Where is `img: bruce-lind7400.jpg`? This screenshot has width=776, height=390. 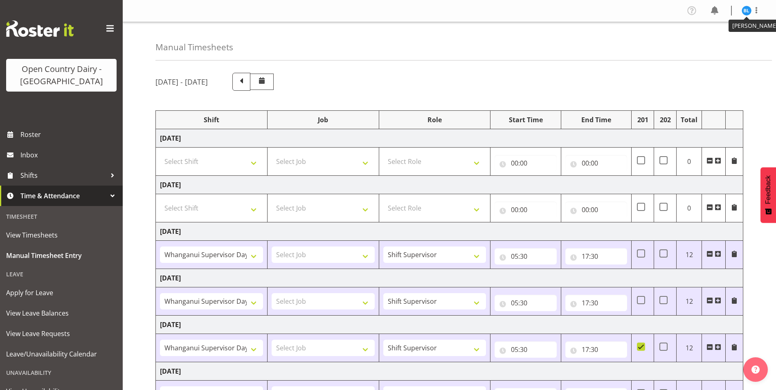 img: bruce-lind7400.jpg is located at coordinates (746, 11).